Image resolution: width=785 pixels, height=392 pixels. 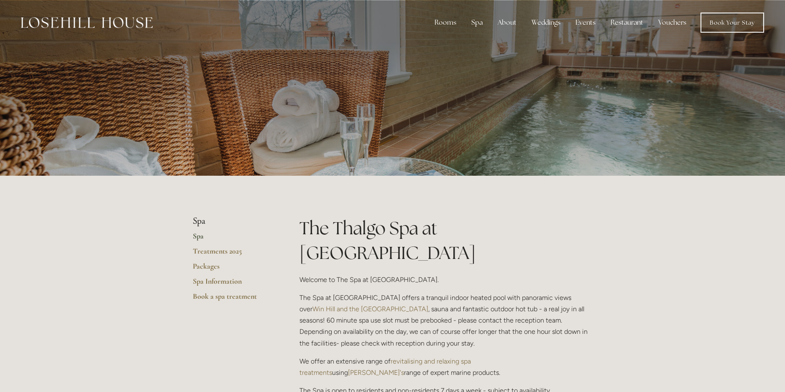 What do you see at coordinates (232, 239) in the screenshot?
I see `a: Spa` at bounding box center [232, 239].